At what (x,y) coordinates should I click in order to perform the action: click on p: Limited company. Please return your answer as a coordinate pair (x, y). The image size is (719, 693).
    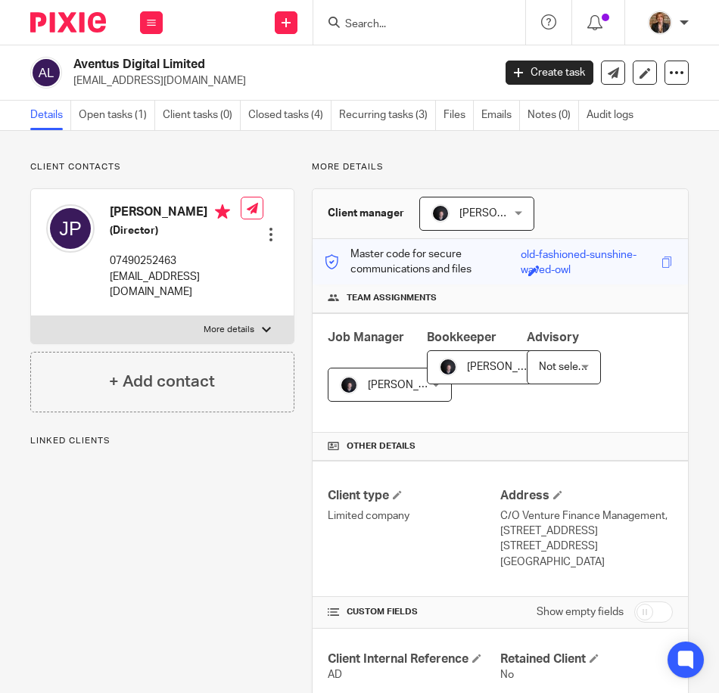
    Looking at the image, I should click on (414, 516).